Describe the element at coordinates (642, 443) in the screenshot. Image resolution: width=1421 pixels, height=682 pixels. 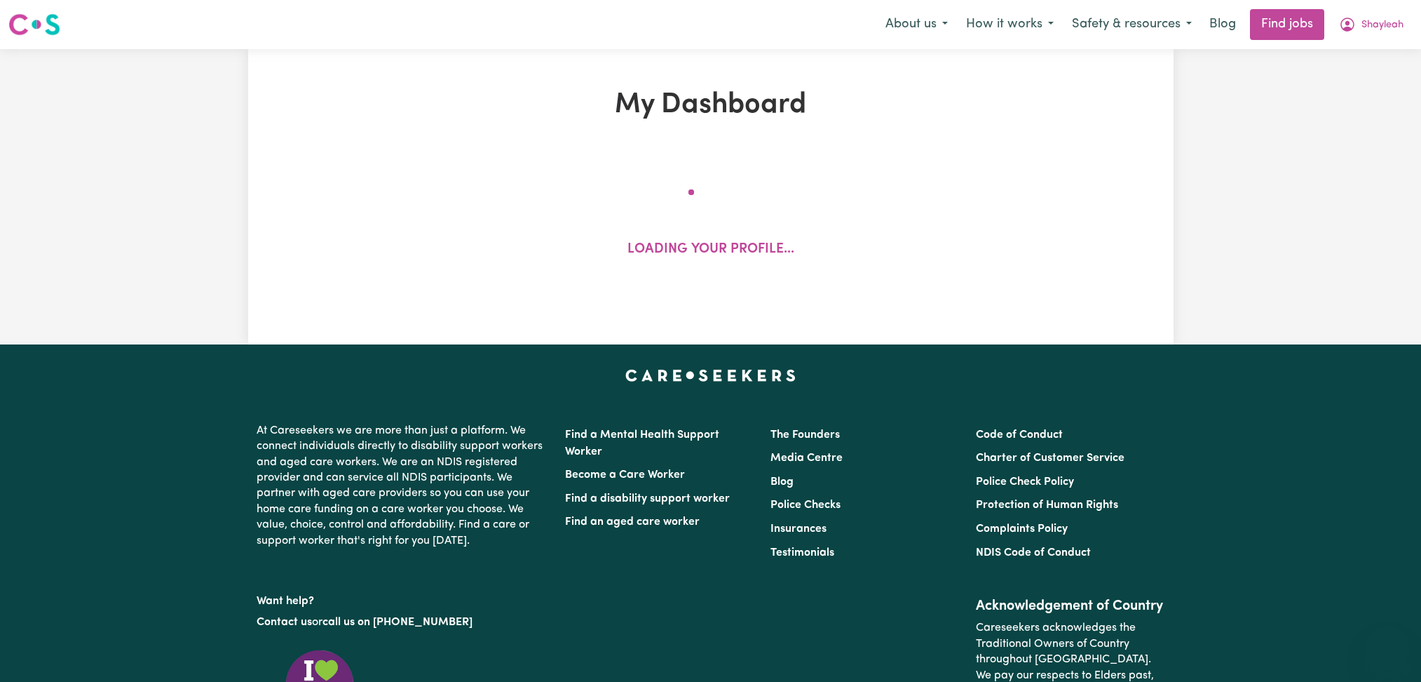
I see `a: Find a Mental Health Support Worker` at that location.